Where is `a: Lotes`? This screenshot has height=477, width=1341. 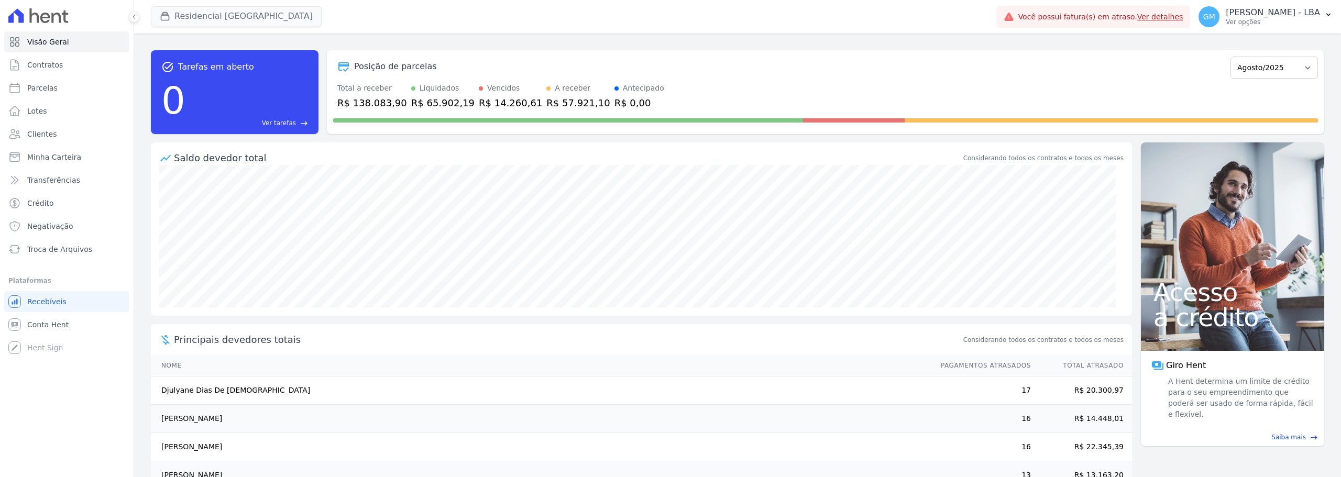
a: Lotes is located at coordinates (67, 111).